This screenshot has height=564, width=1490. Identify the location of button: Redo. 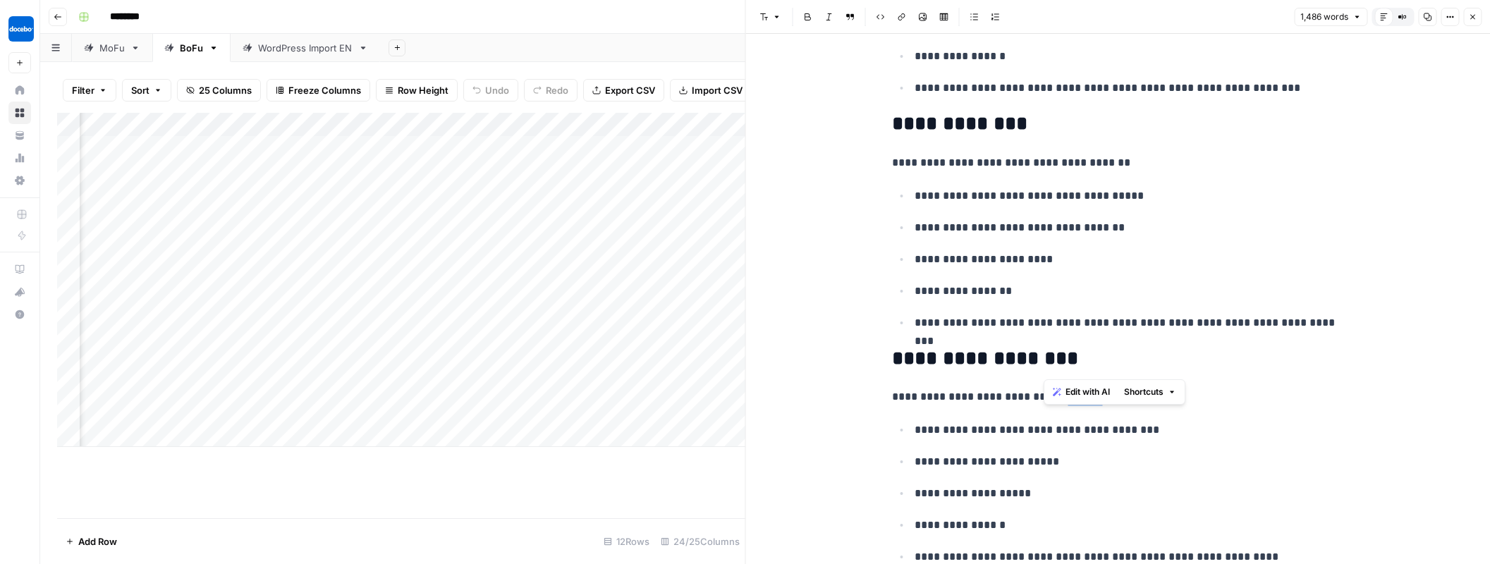
(551, 90).